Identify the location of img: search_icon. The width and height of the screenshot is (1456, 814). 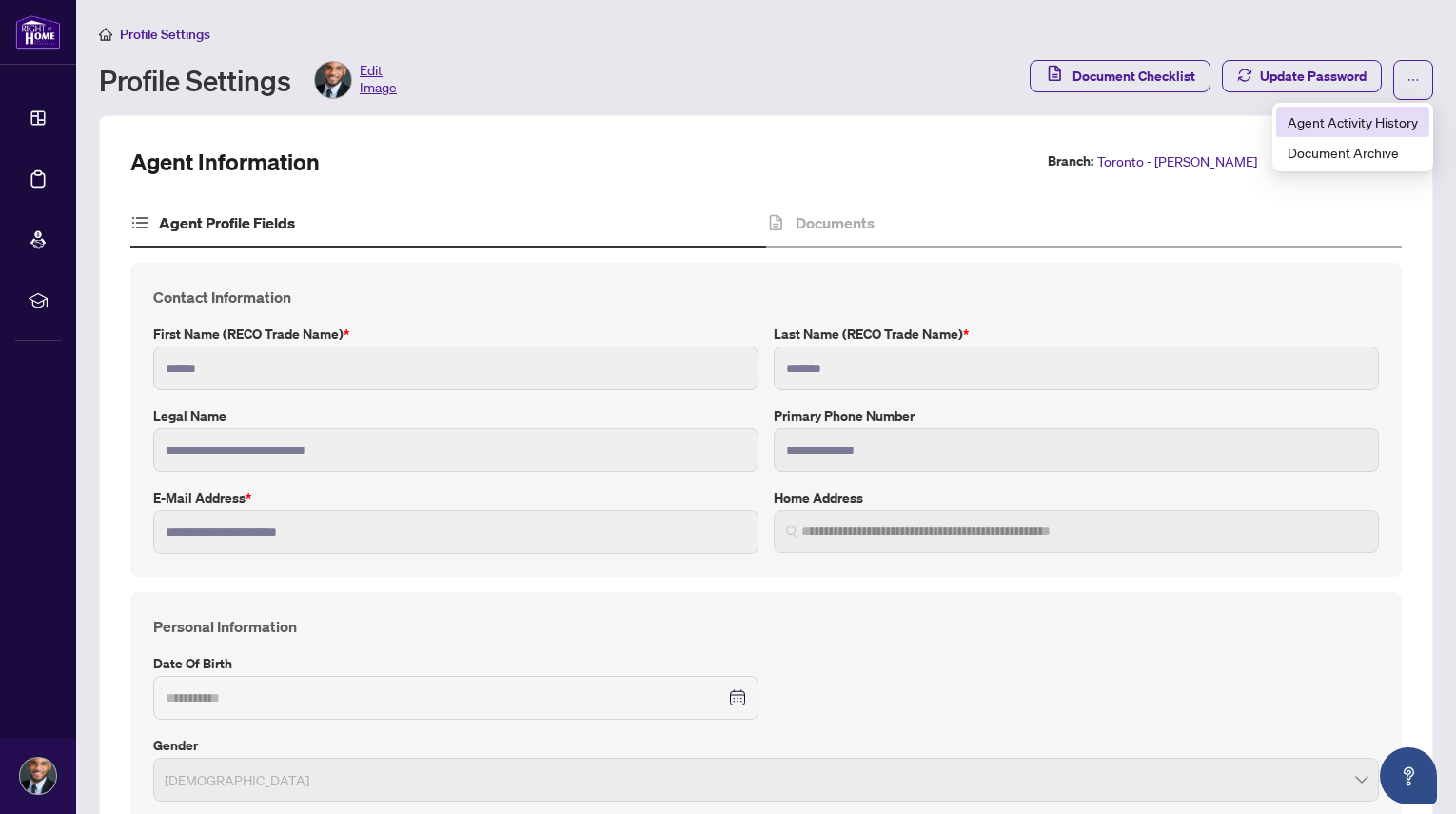
(792, 532).